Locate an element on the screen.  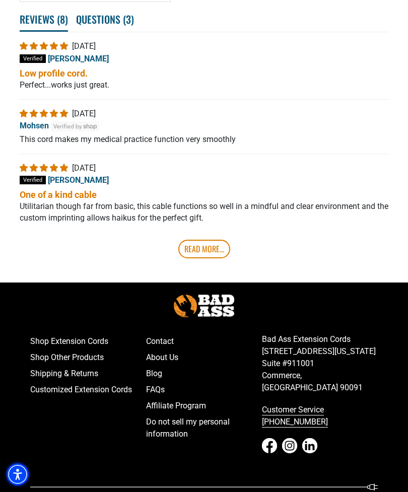
span: Reviews ( ) is located at coordinates (44, 20).